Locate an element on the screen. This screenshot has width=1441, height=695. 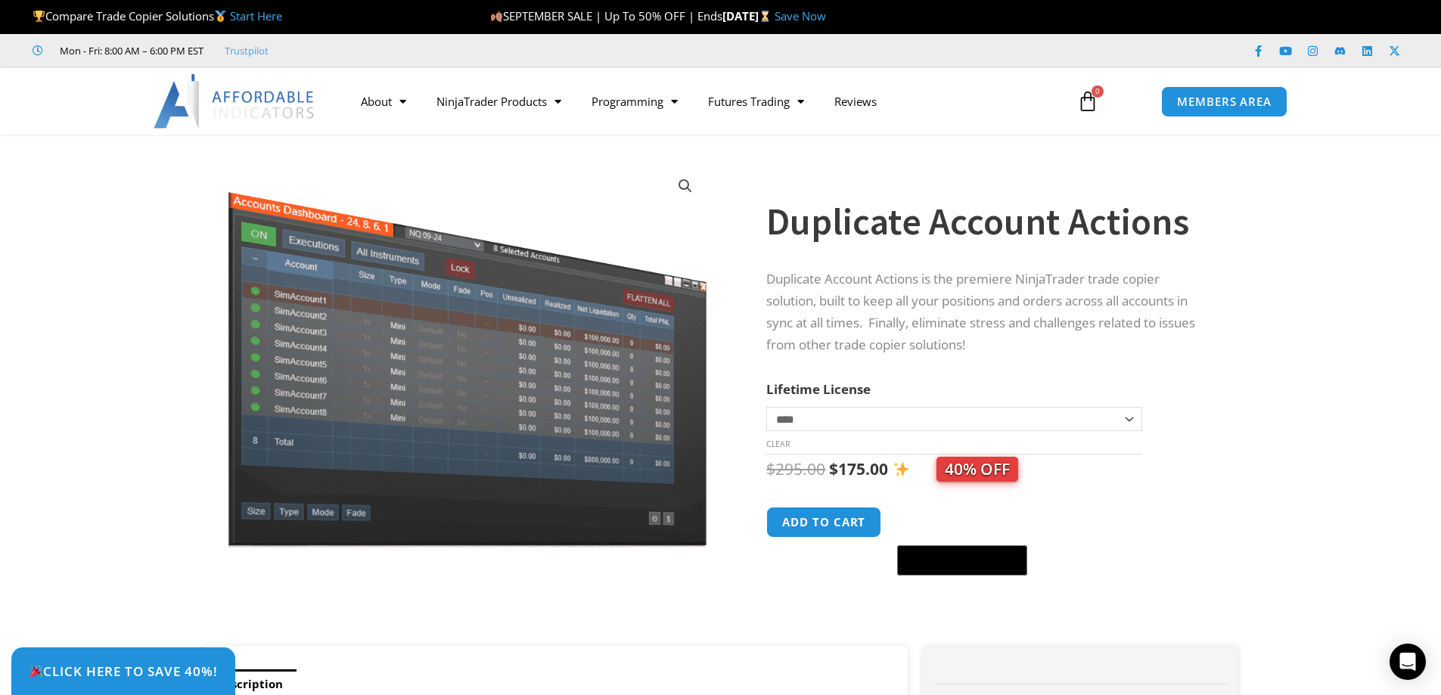
div: Open Intercom Messenger is located at coordinates (1408, 662).